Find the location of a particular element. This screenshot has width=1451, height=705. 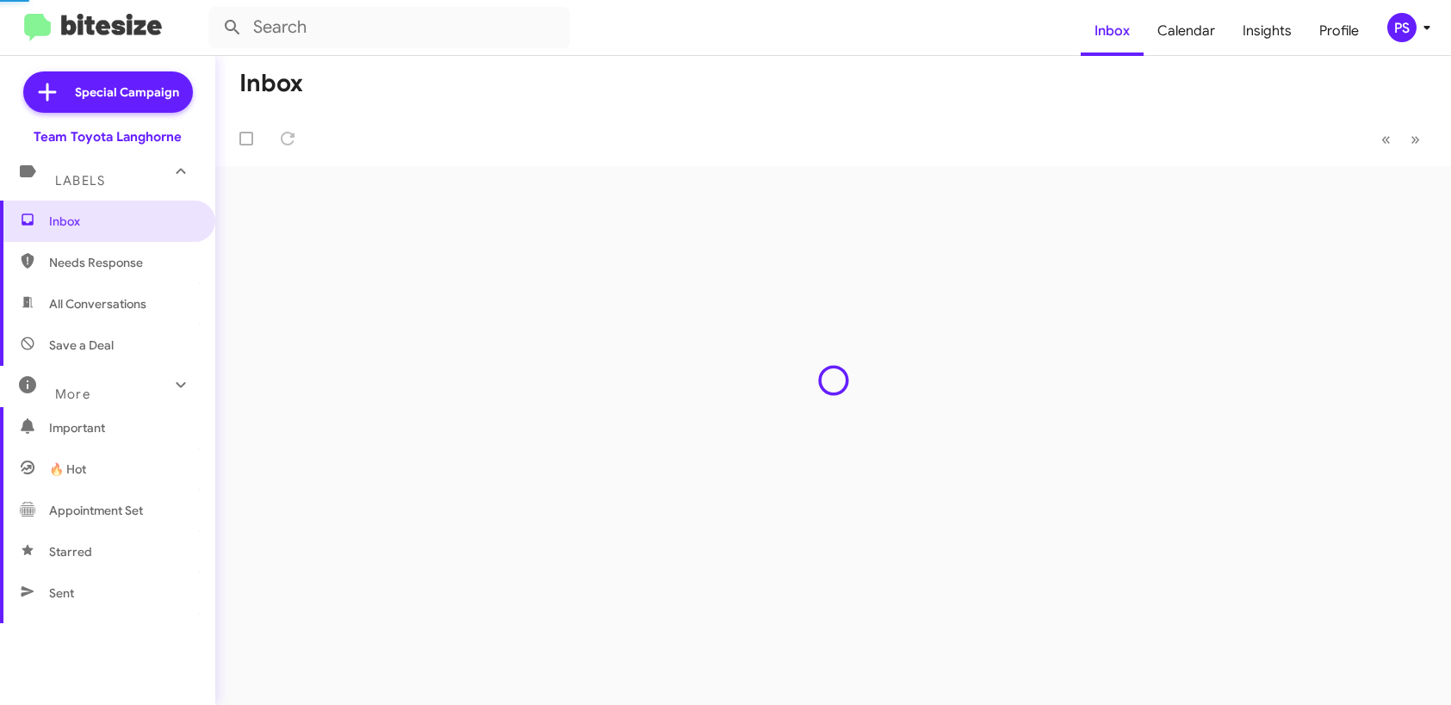

a: Inbox is located at coordinates (1112, 31).